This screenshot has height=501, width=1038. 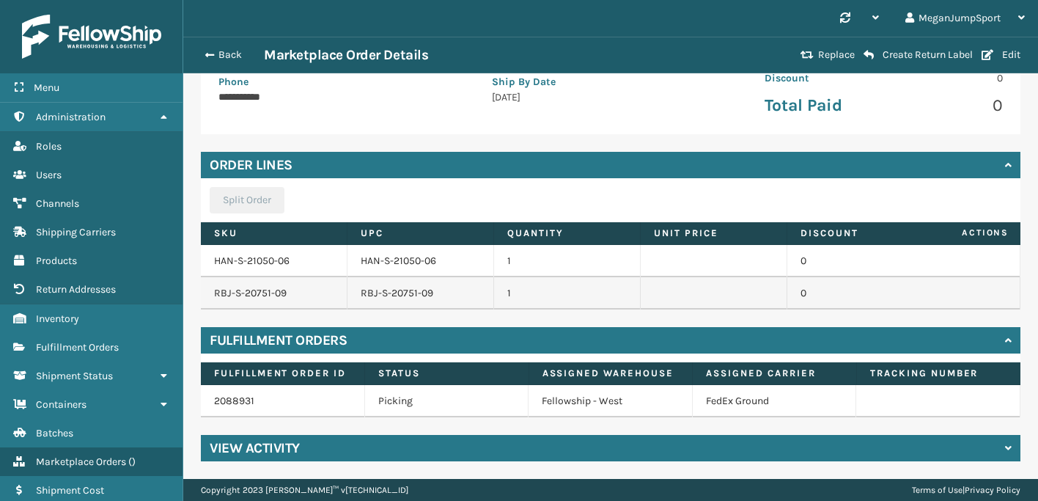 What do you see at coordinates (76, 232) in the screenshot?
I see `span: Shipping Carriers` at bounding box center [76, 232].